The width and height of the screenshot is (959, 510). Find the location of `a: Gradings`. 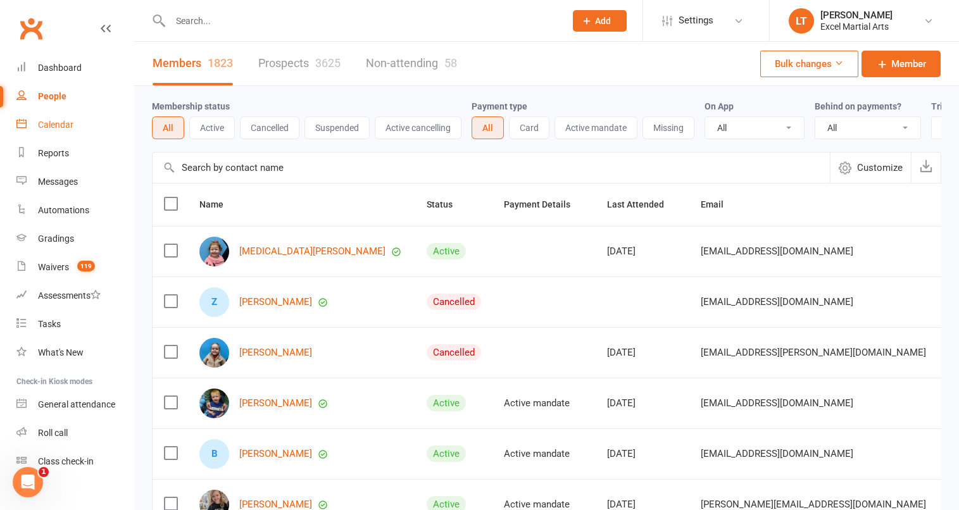

a: Gradings is located at coordinates (75, 239).